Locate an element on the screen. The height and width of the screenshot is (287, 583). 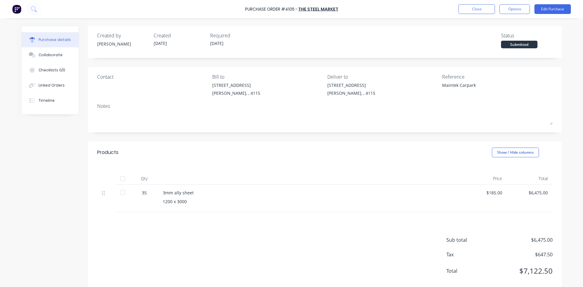
button: Options is located at coordinates (515, 9).